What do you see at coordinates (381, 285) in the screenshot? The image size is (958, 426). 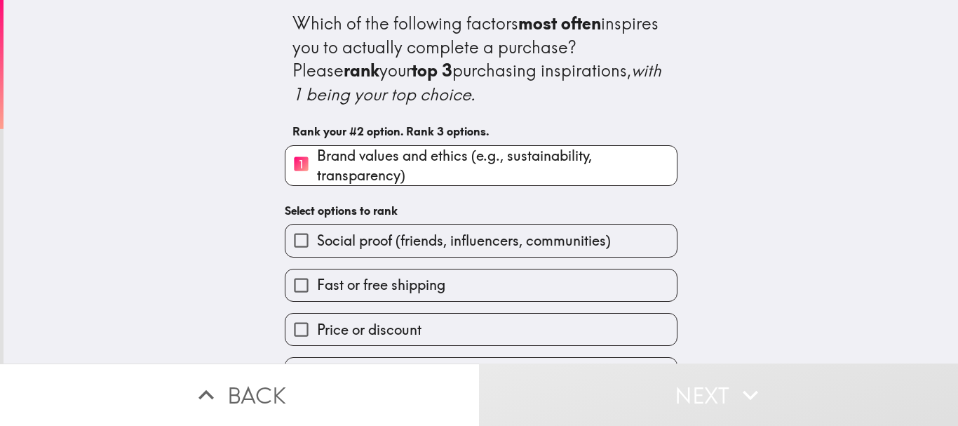 I see `span: Fast or free shipping` at bounding box center [381, 285].